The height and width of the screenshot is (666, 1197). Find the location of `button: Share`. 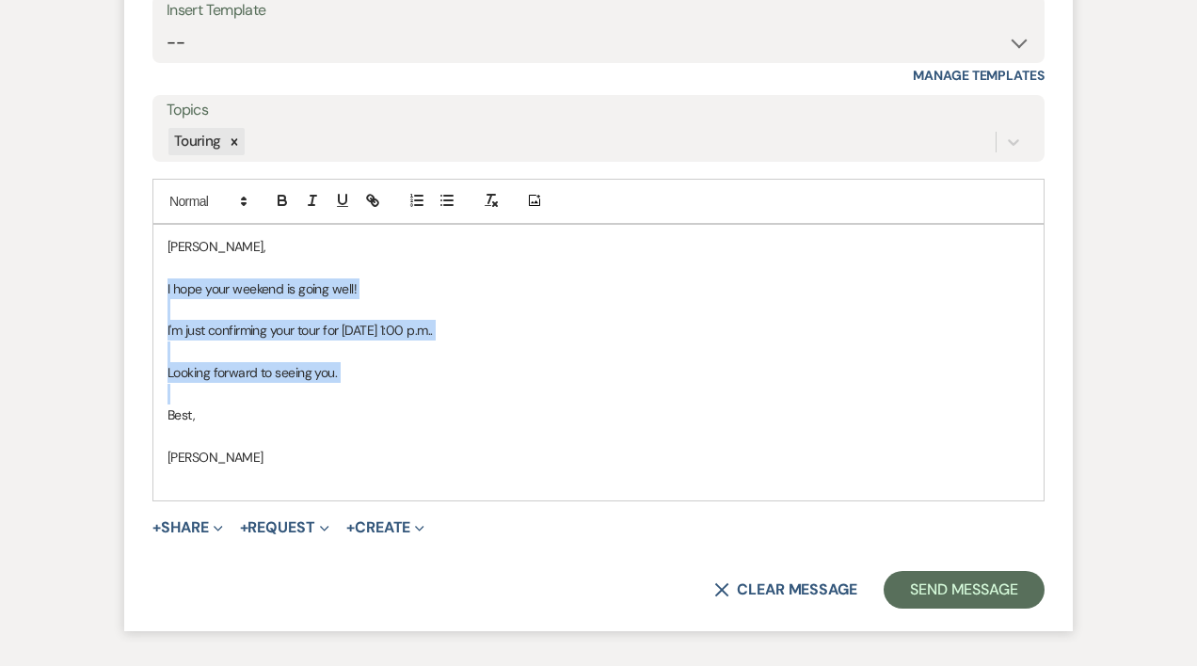

button: Share is located at coordinates (187, 528).